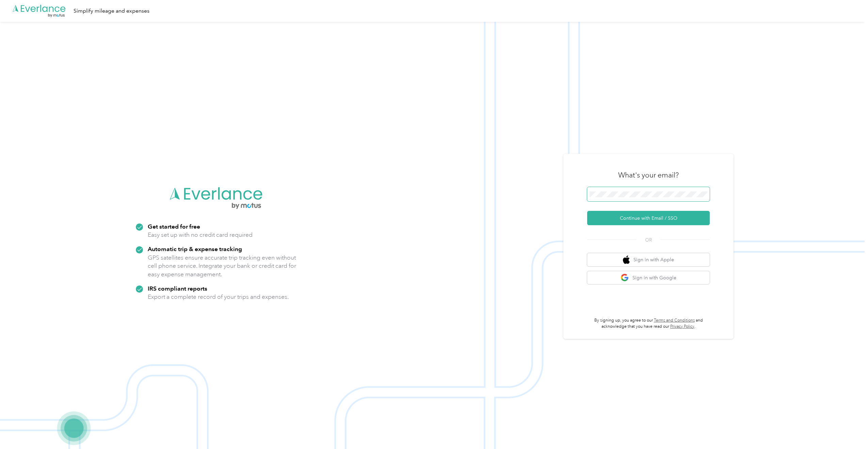  Describe the element at coordinates (649, 175) in the screenshot. I see `h3: What's your email?` at that location.